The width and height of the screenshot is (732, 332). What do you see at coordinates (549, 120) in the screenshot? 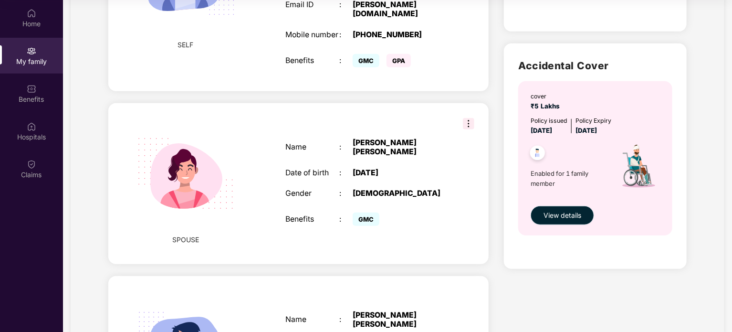
I see `div: Policy issued` at bounding box center [549, 120].